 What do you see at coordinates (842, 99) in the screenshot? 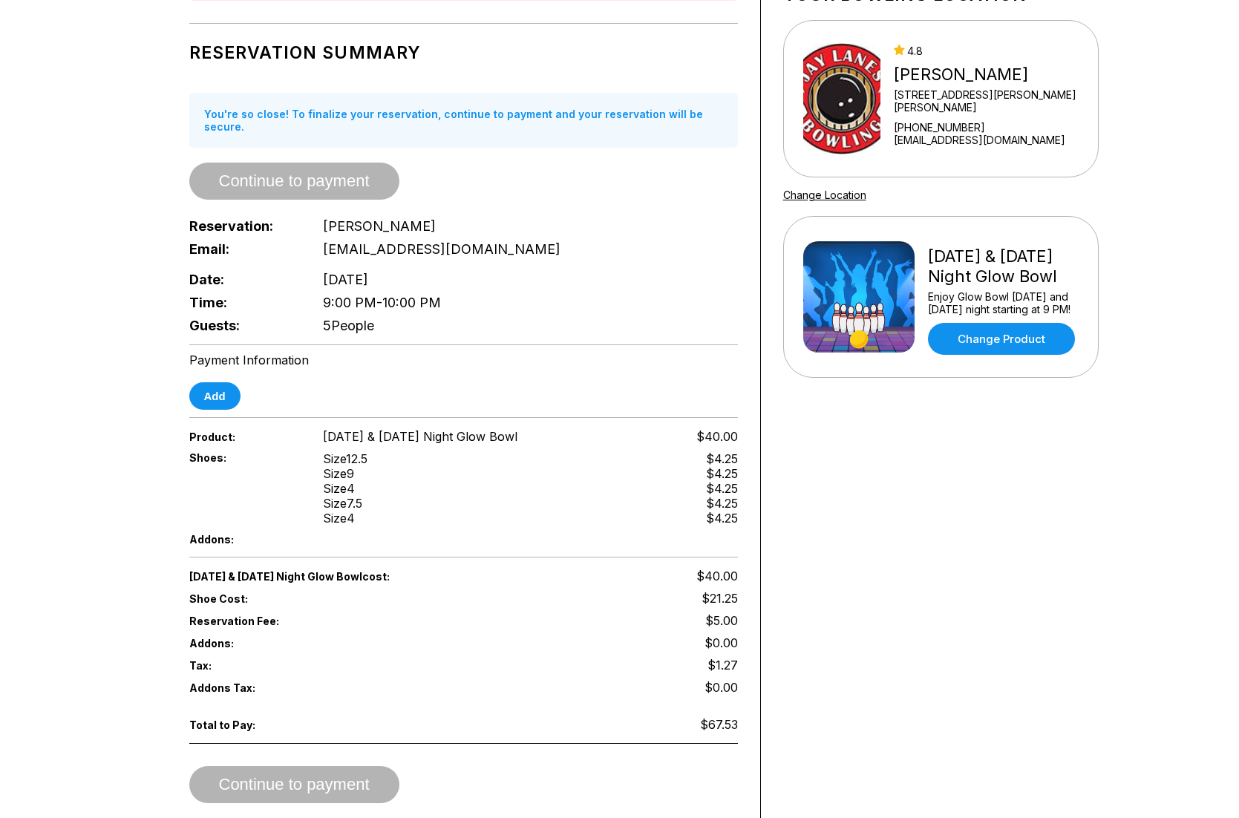
I see `img: Jay Lanes` at bounding box center [842, 99].